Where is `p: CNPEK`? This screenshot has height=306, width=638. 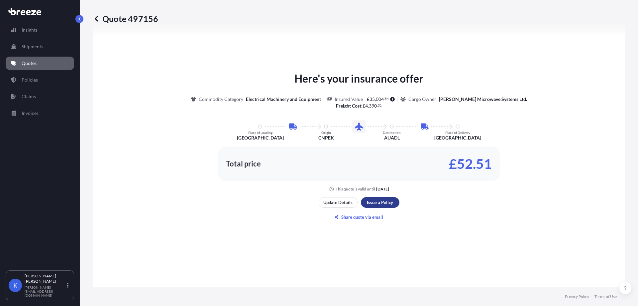 p: CNPEK is located at coordinates (326, 138).